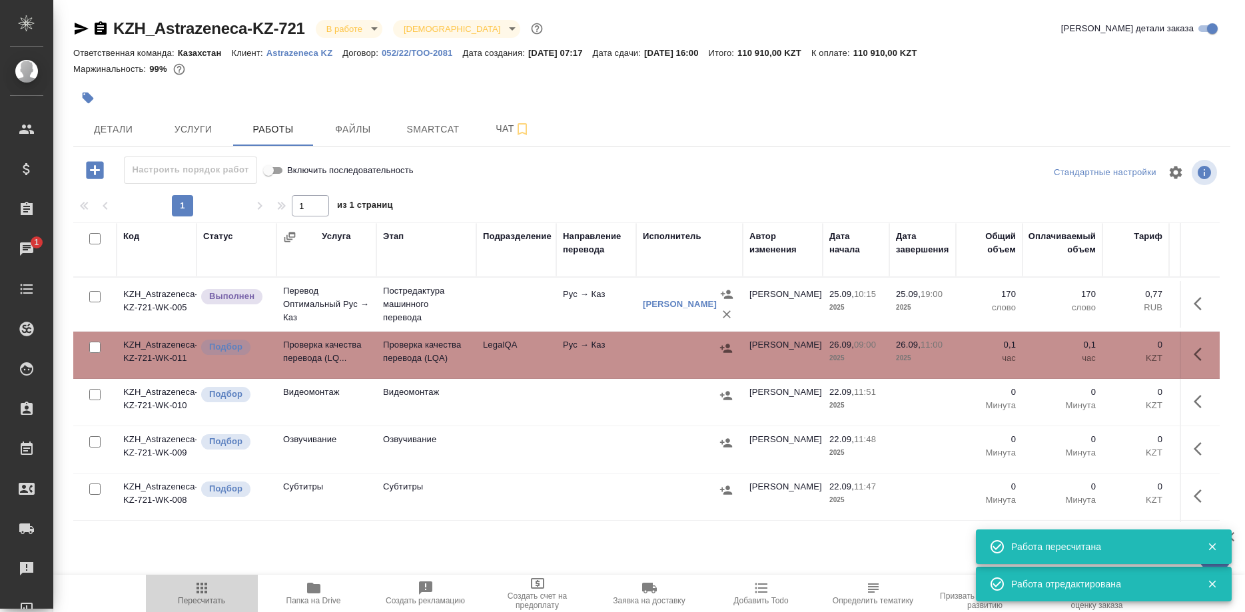 This screenshot has width=1245, height=612. I want to click on span: Smartcat, so click(433, 129).